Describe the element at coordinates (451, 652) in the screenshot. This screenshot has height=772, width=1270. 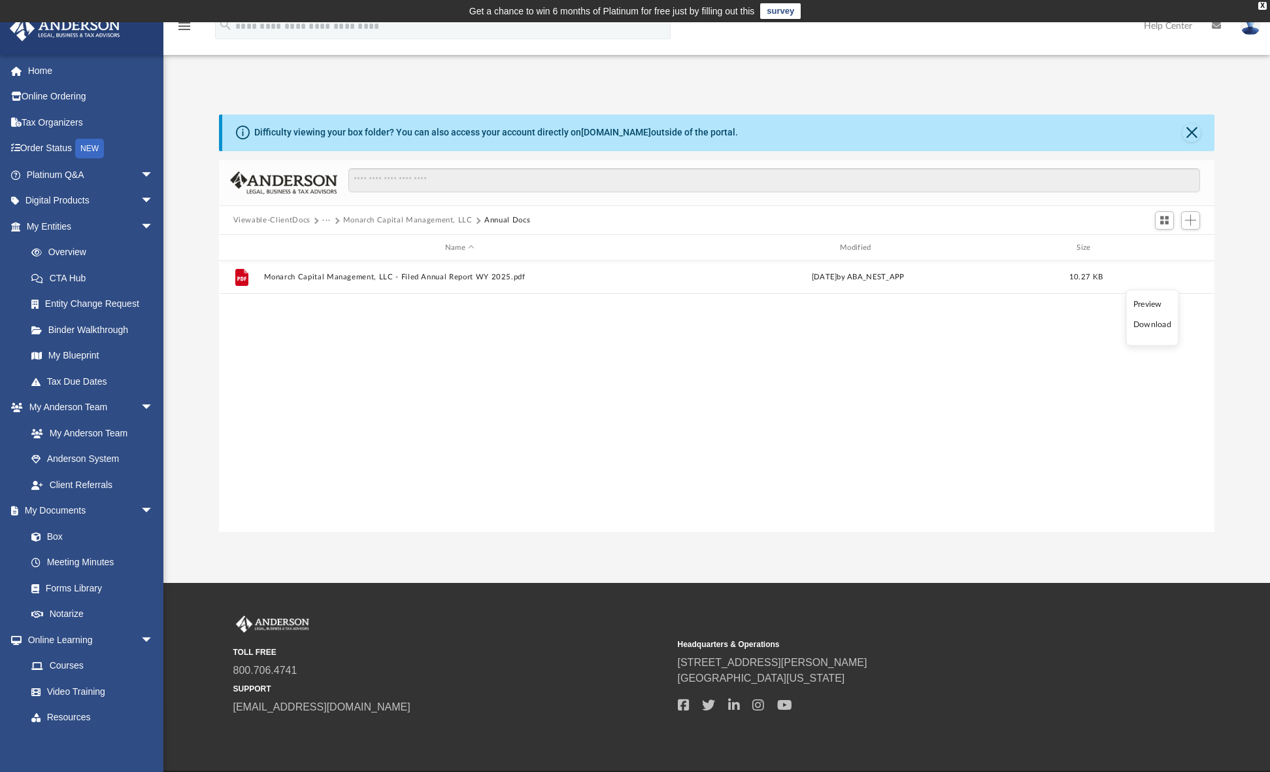
I see `small: TOLL FREE` at that location.